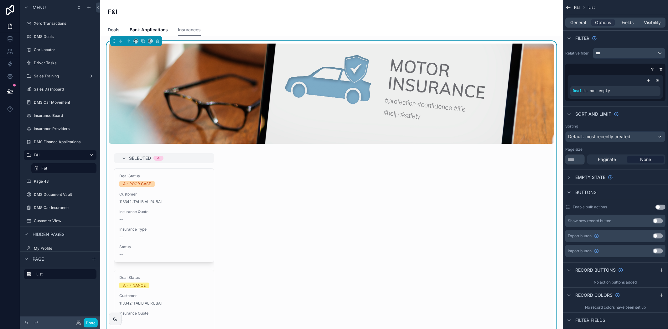 The height and width of the screenshot is (329, 668). What do you see at coordinates (60, 181) in the screenshot?
I see `a: Page 48` at bounding box center [60, 181].